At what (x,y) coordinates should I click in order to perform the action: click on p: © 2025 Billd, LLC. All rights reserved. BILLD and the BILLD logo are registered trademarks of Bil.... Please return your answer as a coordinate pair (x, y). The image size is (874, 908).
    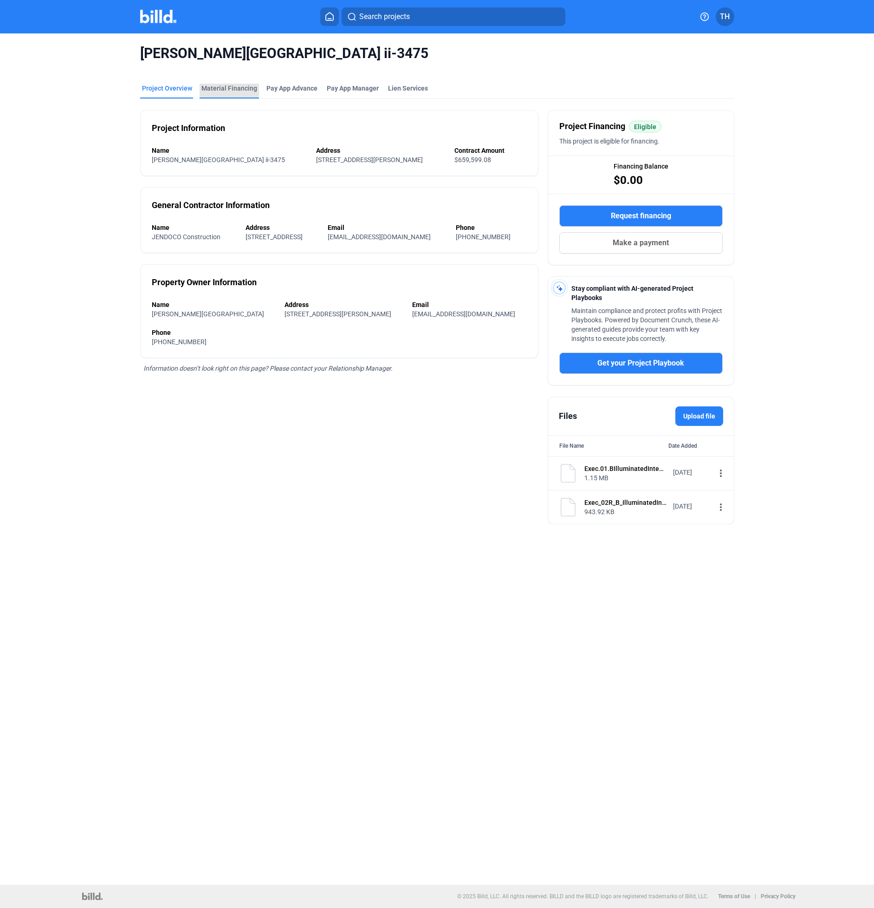
    Looking at the image, I should click on (583, 896).